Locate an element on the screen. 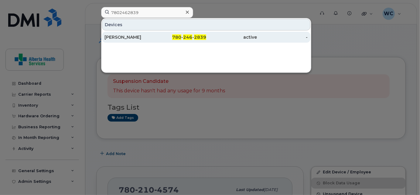 Image resolution: width=420 pixels, height=195 pixels. span: 780 is located at coordinates (177, 37).